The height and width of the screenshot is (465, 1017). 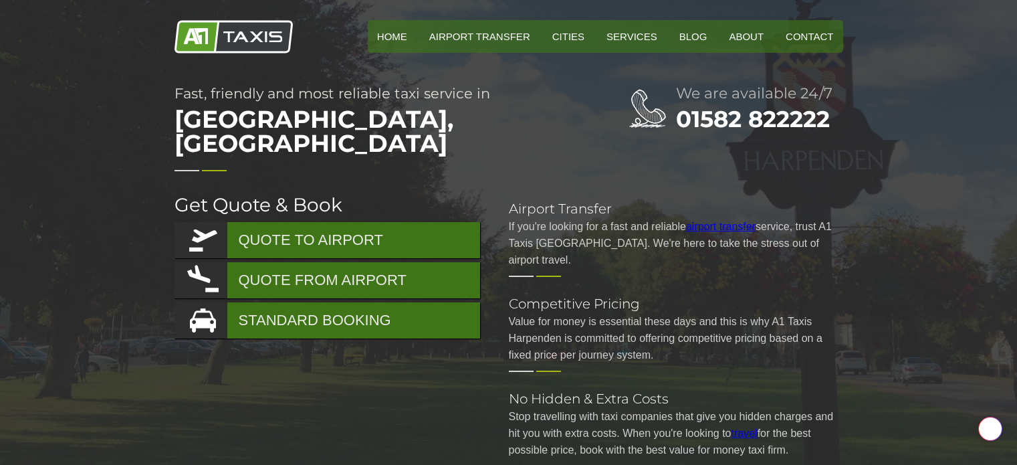 What do you see at coordinates (327, 280) in the screenshot?
I see `a: QUOTE FROM AIRPORT` at bounding box center [327, 280].